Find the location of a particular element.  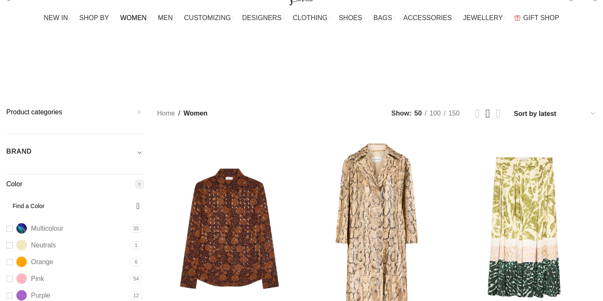

span: Multicolour is located at coordinates (47, 229).